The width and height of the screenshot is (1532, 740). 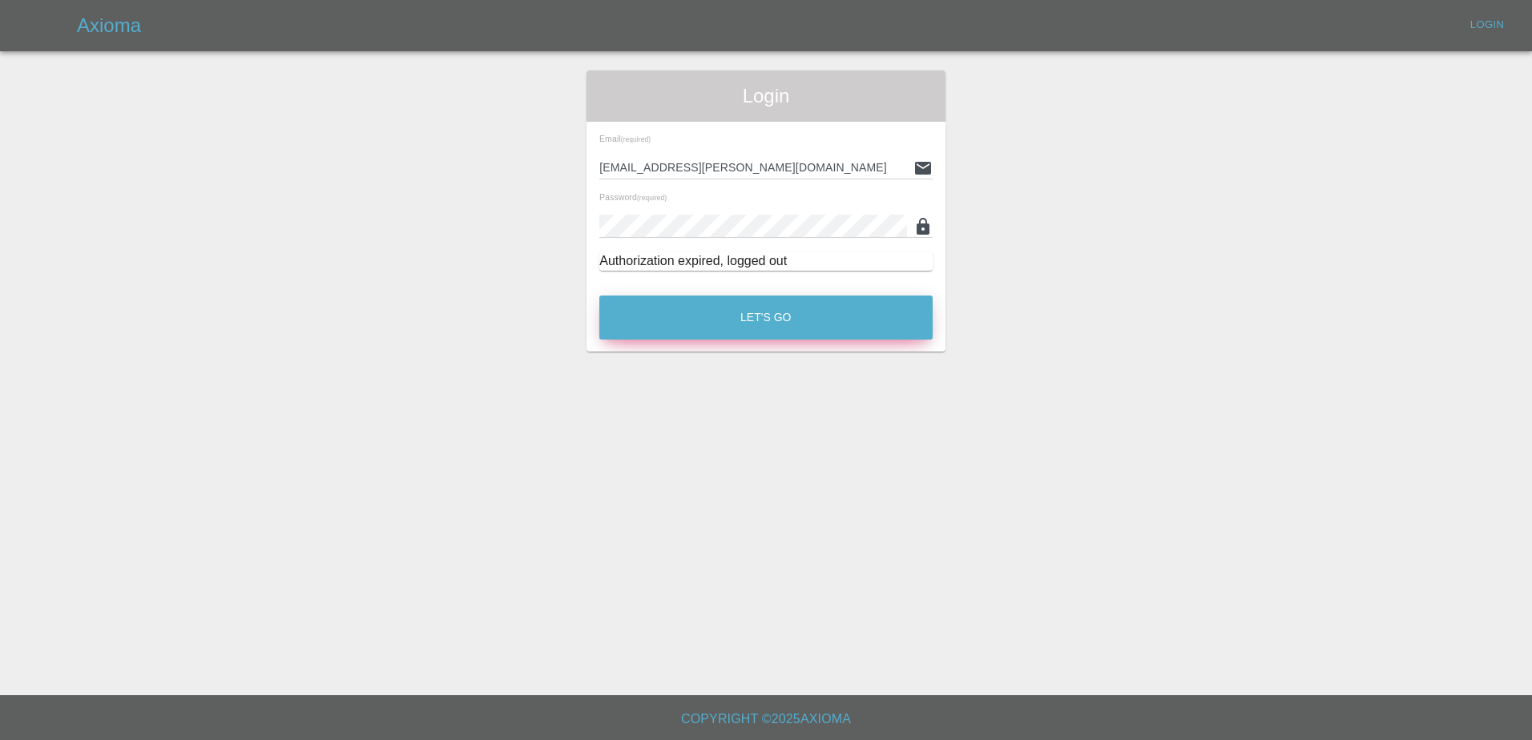 What do you see at coordinates (766, 317) in the screenshot?
I see `button: Let's Go` at bounding box center [766, 317].